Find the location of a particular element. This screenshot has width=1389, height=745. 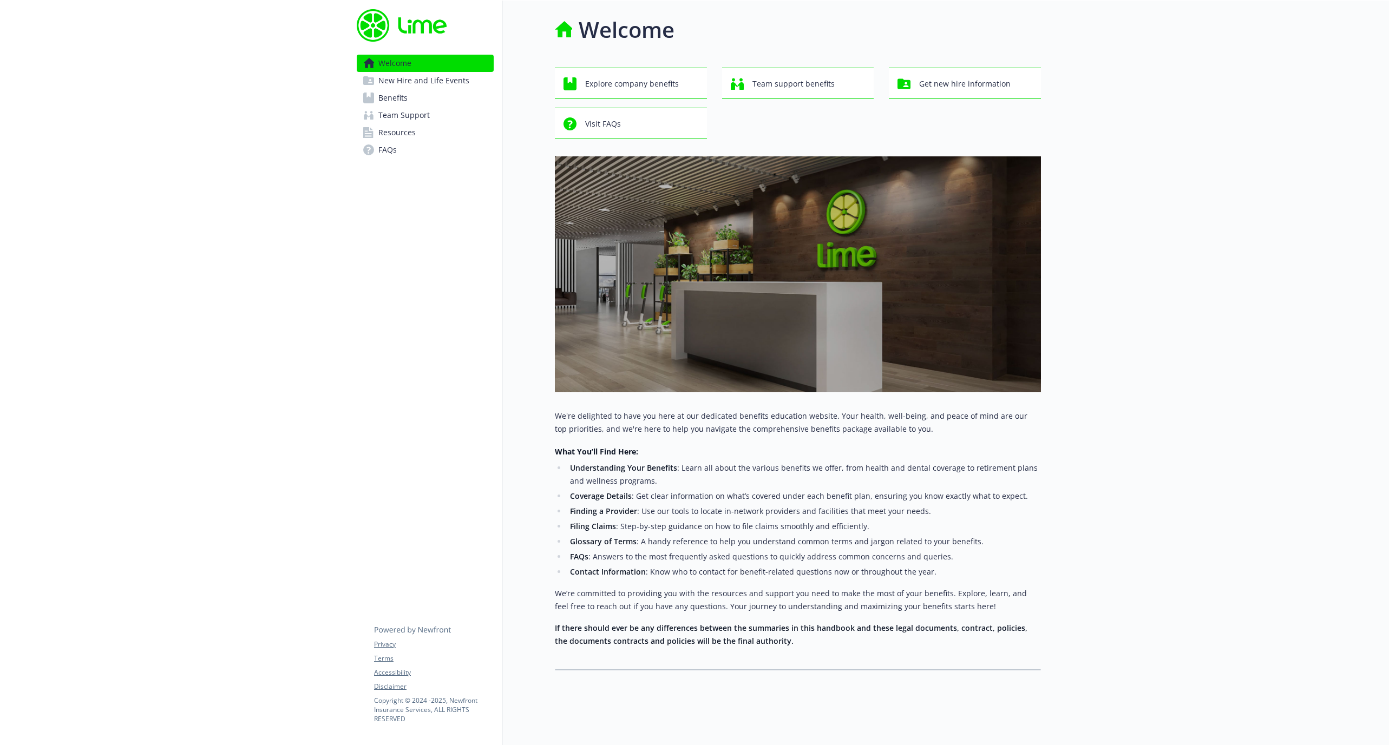

strong: Understanding Your Benefits is located at coordinates (623, 468).